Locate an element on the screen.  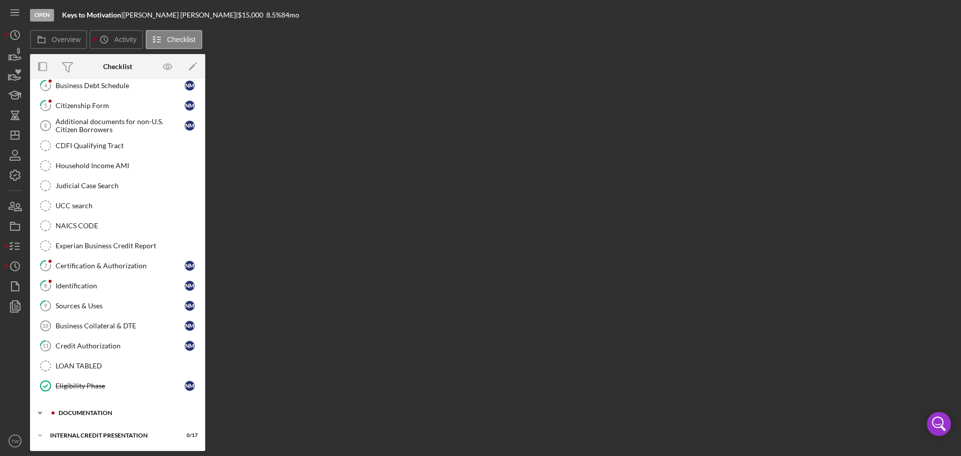
a: Household Income AMI is located at coordinates (118, 166).